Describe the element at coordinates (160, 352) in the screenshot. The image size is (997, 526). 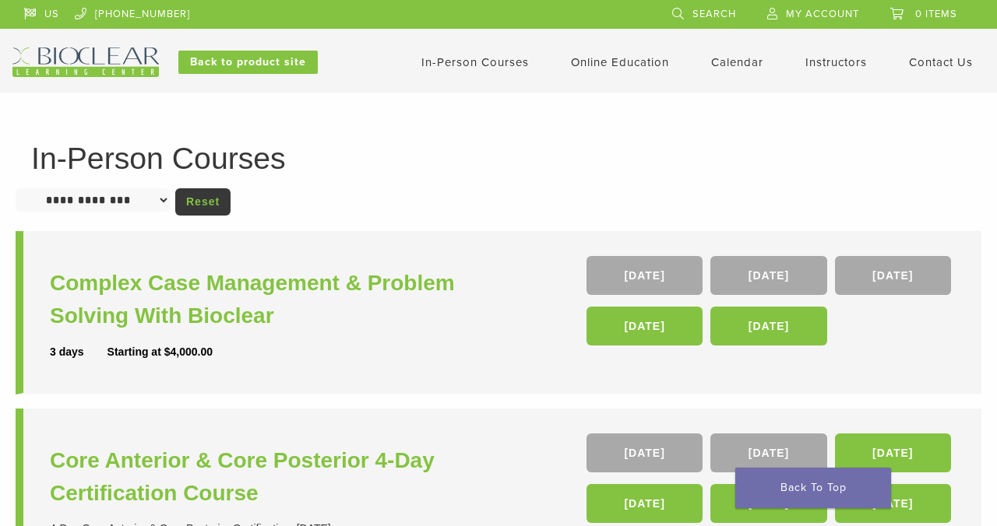
I see `div: Starting at $4,000.00` at that location.